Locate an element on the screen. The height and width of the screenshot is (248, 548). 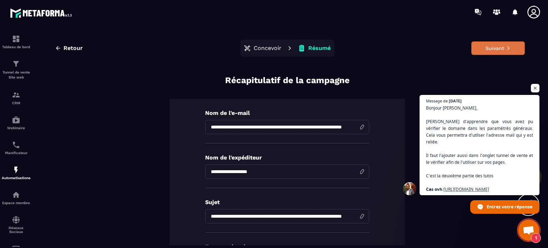
img: scheduler is located at coordinates (16, 145).